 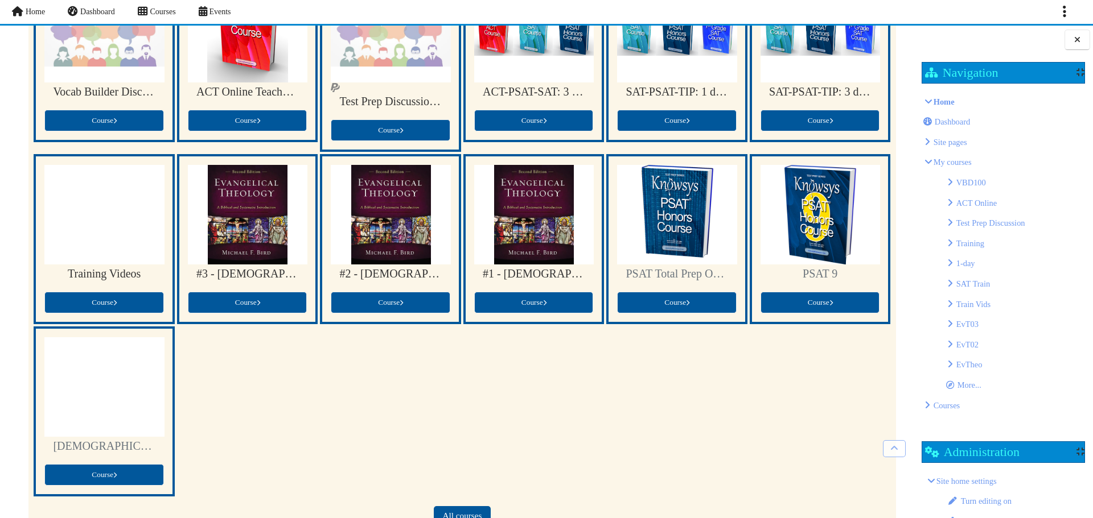 I want to click on i: Actions menu, so click(x=1064, y=11).